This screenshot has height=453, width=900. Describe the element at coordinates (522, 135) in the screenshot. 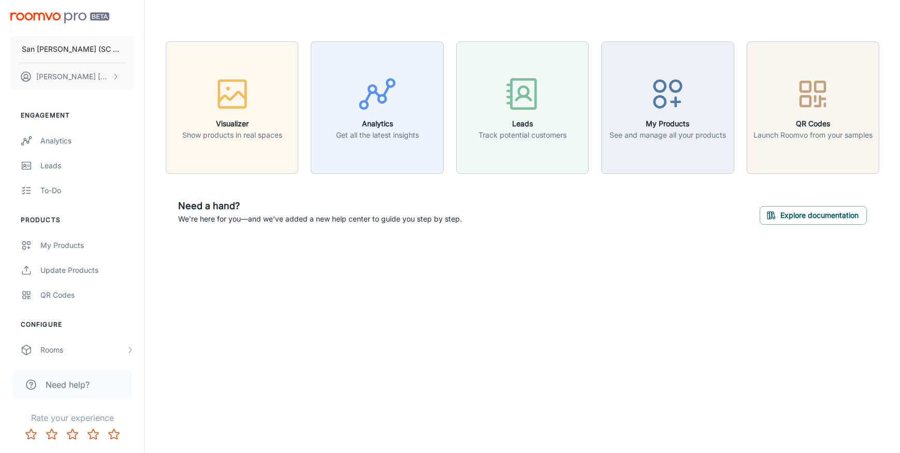

I see `p: Track potential customers` at that location.